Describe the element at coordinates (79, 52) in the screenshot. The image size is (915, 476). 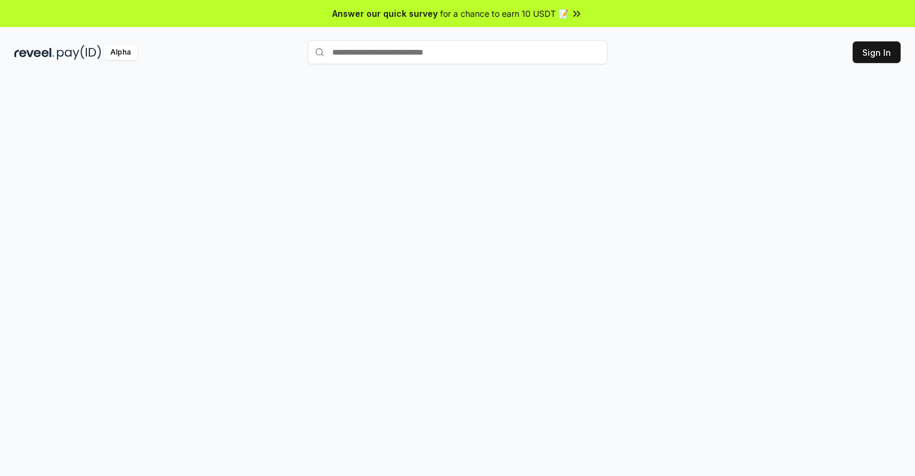
I see `img: pay_id` at that location.